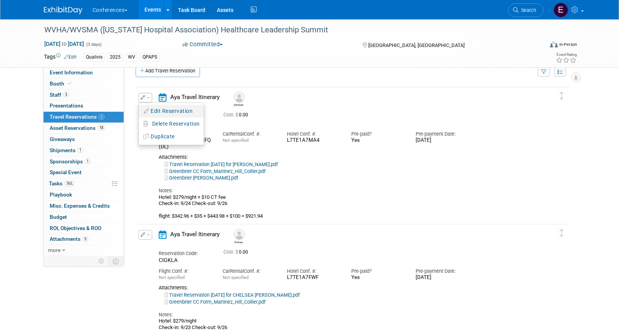 Image resolution: width=619 pixels, height=336 pixels. I want to click on a: Booth, so click(84, 84).